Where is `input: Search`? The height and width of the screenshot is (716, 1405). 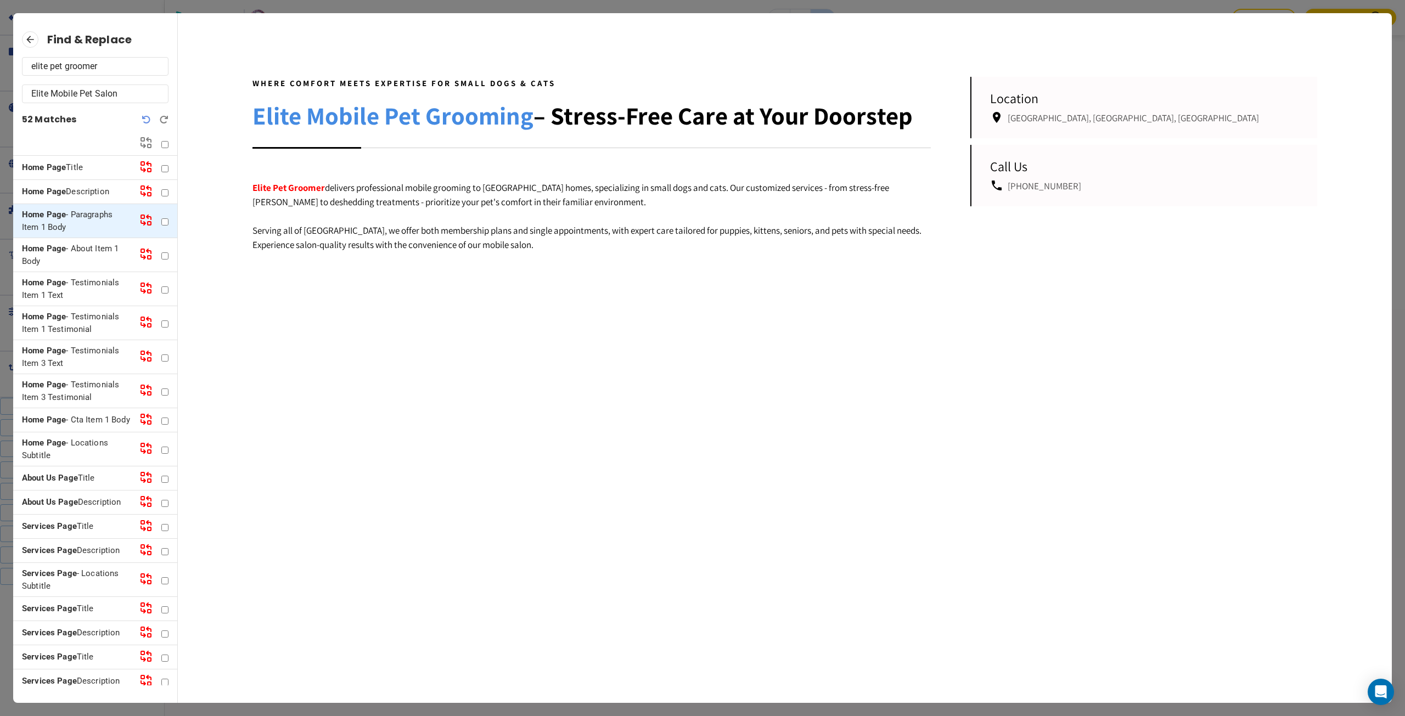
input: Search is located at coordinates (95, 66).